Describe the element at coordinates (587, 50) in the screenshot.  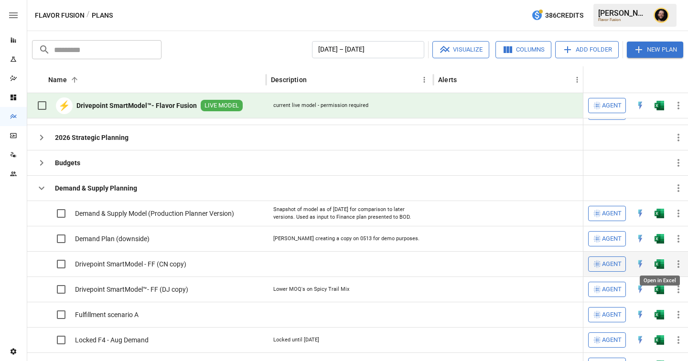
I see `button: Add Folder` at that location.